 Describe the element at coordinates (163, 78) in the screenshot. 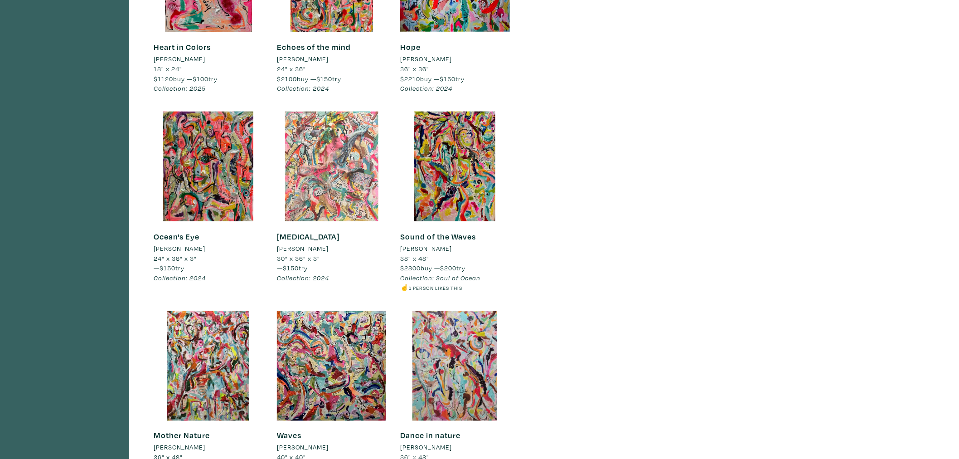

I see `span: $1120` at that location.